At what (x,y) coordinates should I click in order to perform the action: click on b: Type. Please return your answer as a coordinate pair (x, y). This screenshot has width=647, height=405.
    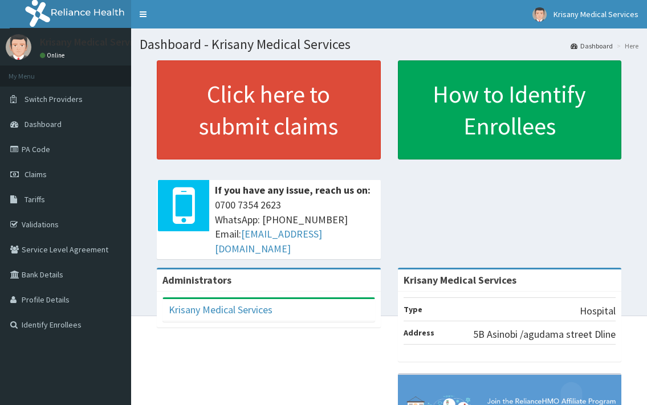
    Looking at the image, I should click on (413, 309).